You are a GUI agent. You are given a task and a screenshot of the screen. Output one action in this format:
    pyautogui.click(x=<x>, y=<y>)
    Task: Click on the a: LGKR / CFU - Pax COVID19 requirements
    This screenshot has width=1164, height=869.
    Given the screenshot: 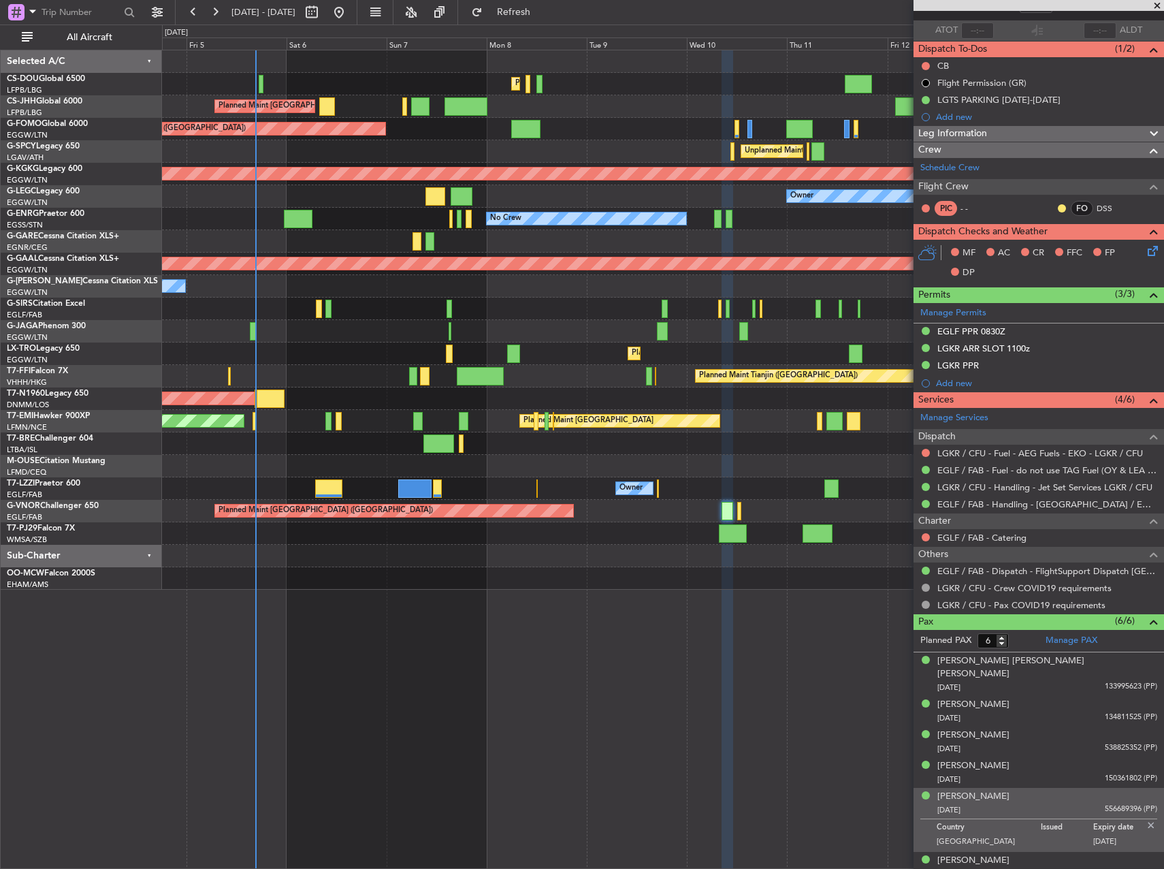 What is the action you would take?
    pyautogui.click(x=1021, y=605)
    